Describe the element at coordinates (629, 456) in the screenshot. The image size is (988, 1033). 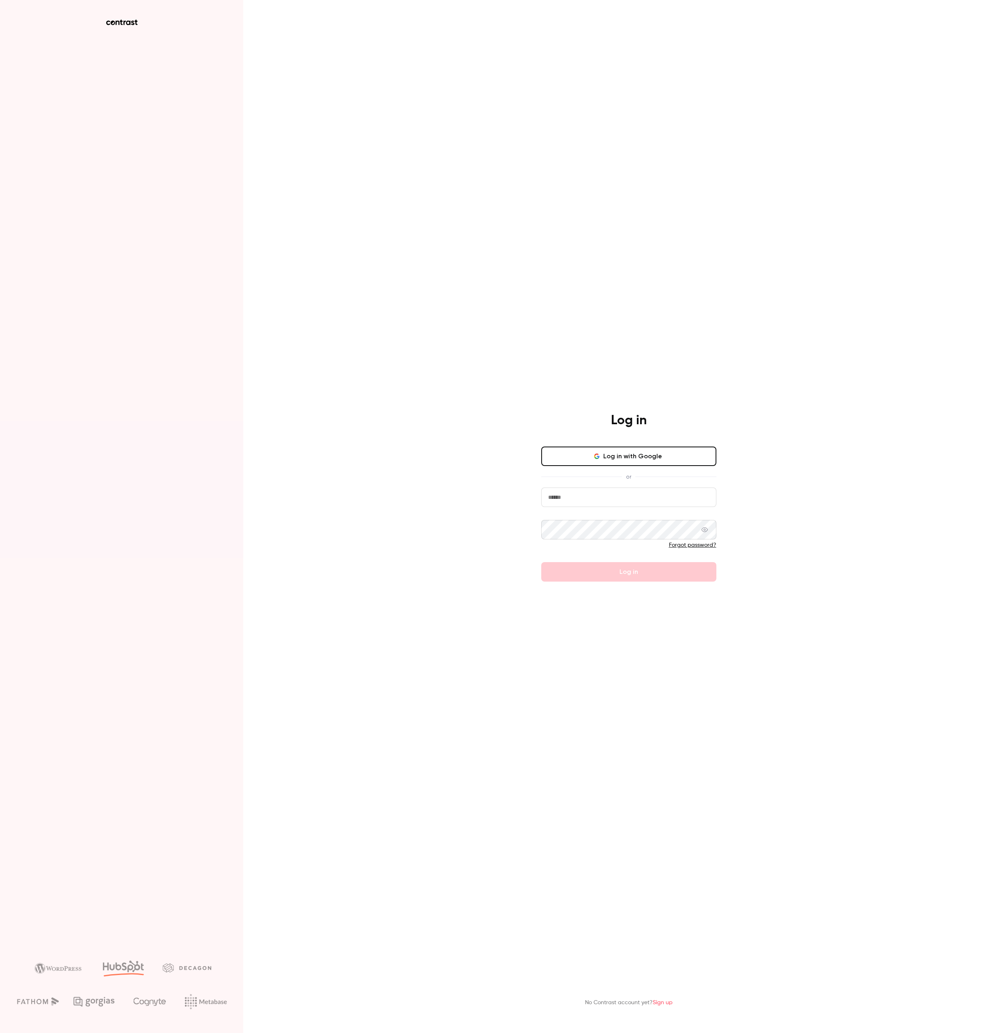
I see `button: Log in with Google` at that location.